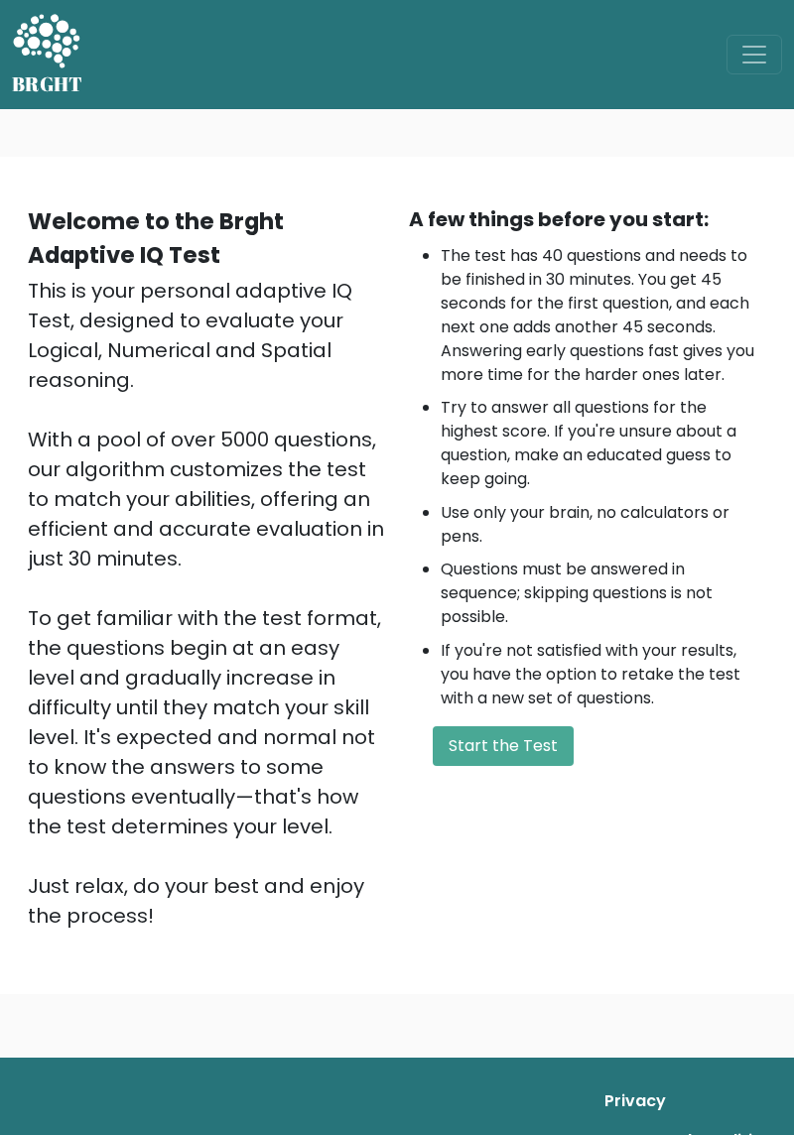 The width and height of the screenshot is (794, 1135). I want to click on a: Privacy, so click(693, 1101).